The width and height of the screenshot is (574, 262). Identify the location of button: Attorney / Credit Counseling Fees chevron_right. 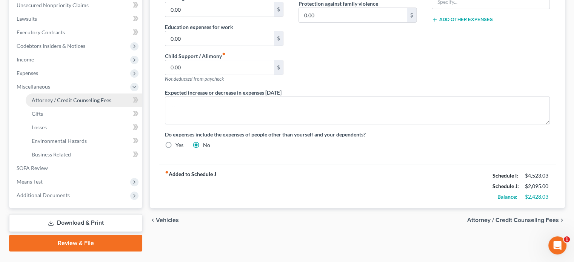
(516, 220).